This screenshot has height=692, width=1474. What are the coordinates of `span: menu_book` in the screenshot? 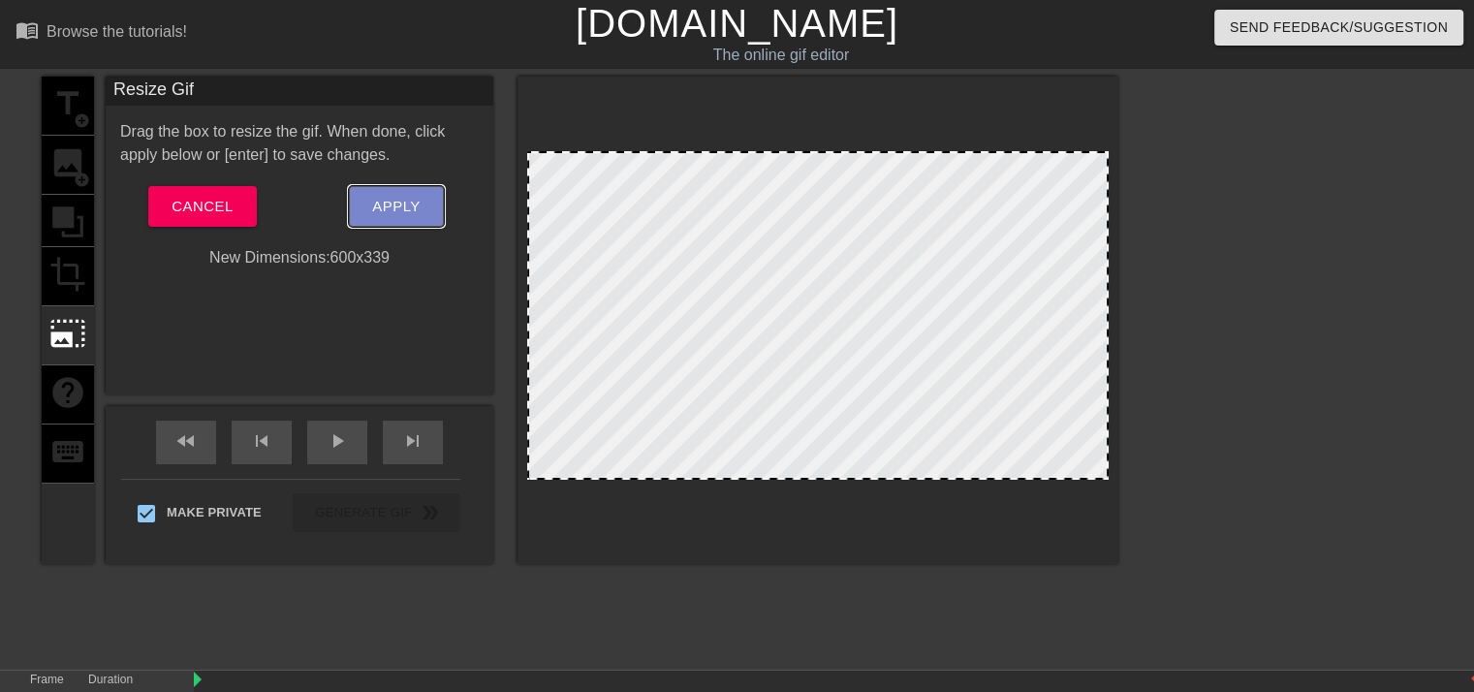 It's located at (27, 30).